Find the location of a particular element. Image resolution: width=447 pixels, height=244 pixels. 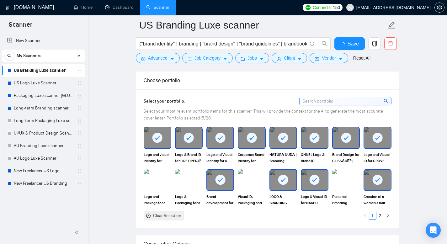

li: Previous Page is located at coordinates (365, 216).